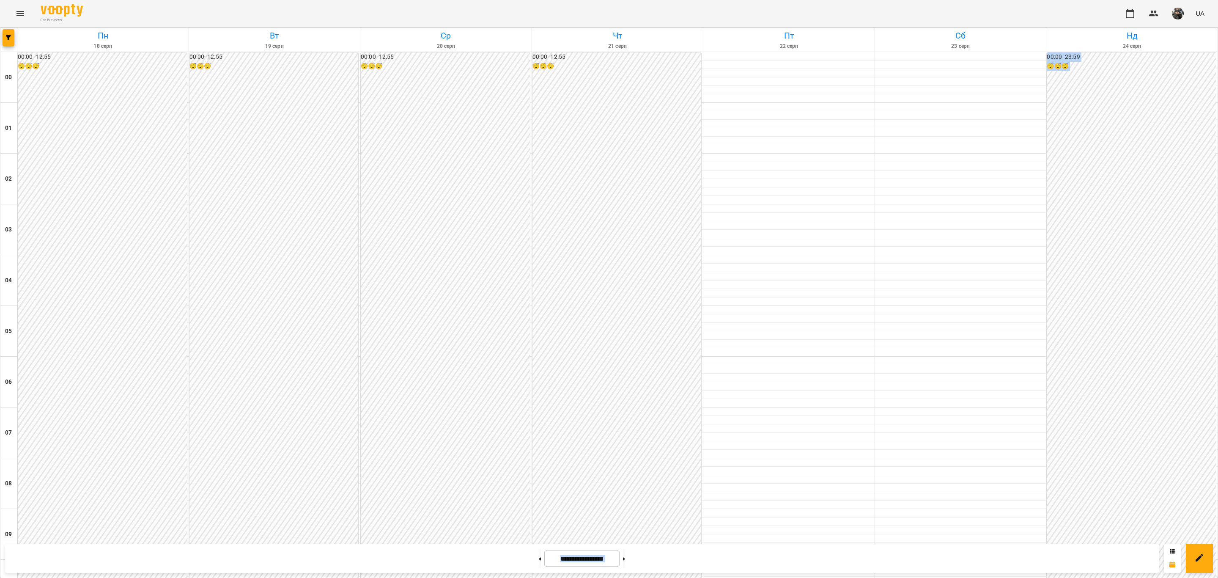 The image size is (1218, 578). I want to click on h6: 02, so click(8, 179).